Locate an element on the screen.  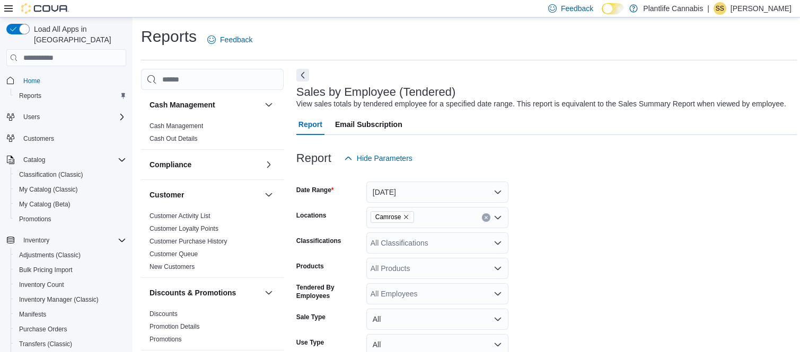
button: Reports is located at coordinates (70, 96).